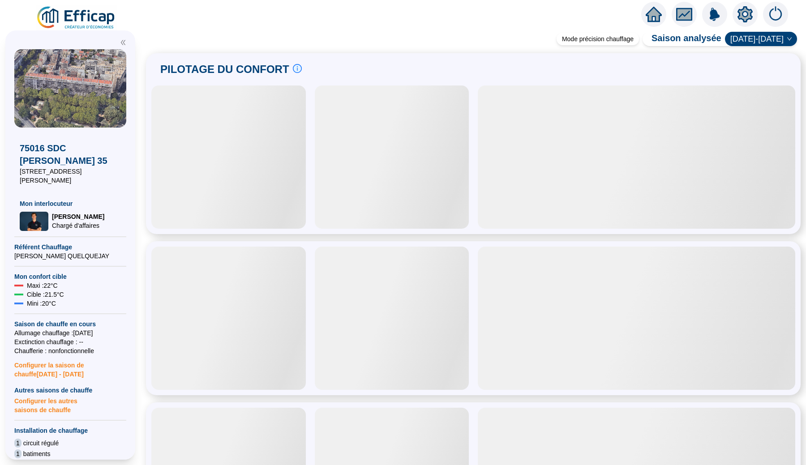 Image resolution: width=806 pixels, height=465 pixels. Describe the element at coordinates (78, 226) in the screenshot. I see `span: Chargé d'affaires` at that location.